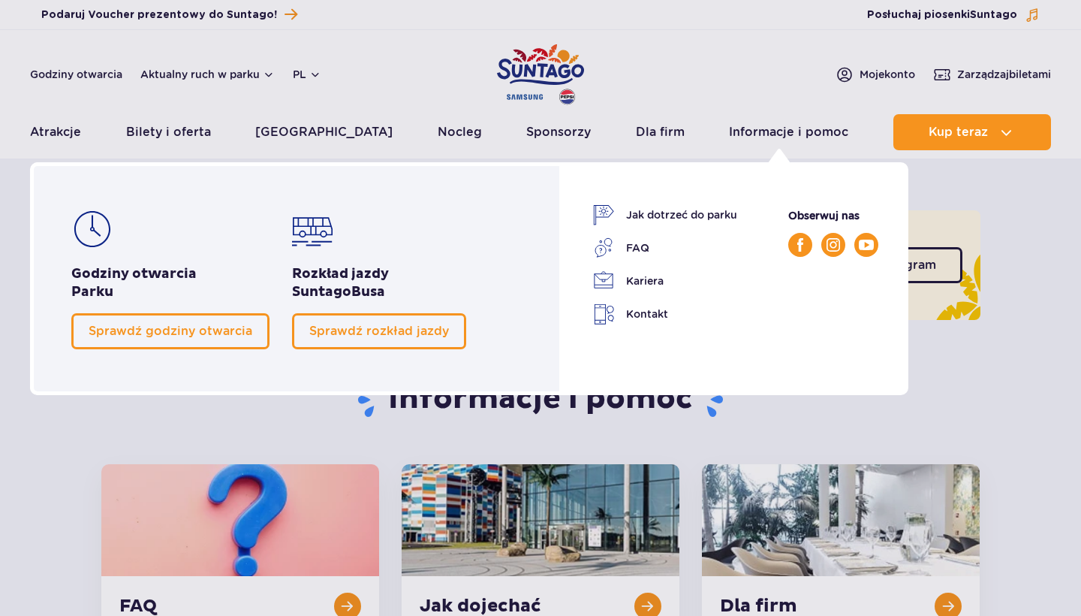 This screenshot has height=616, width=1081. What do you see at coordinates (56, 132) in the screenshot?
I see `a: Atrakcje` at bounding box center [56, 132].